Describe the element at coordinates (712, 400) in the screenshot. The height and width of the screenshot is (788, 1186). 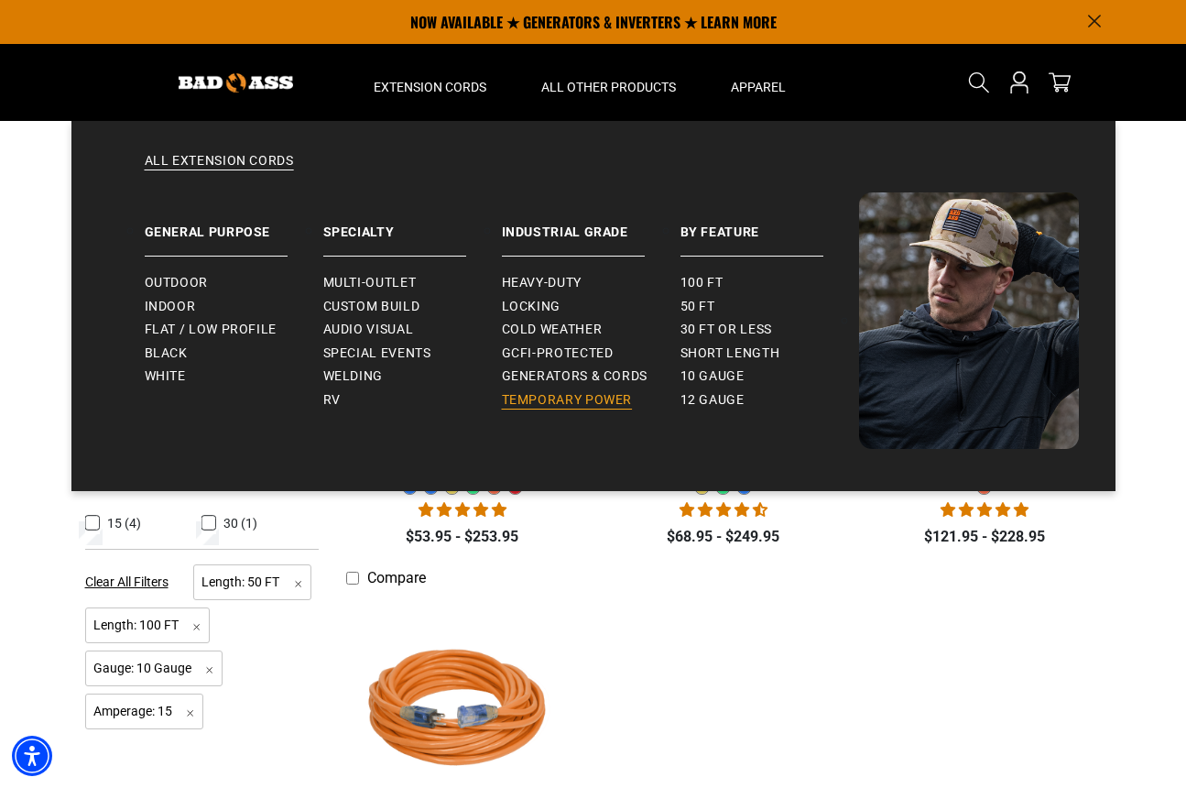
I see `span: 12 gauge` at that location.